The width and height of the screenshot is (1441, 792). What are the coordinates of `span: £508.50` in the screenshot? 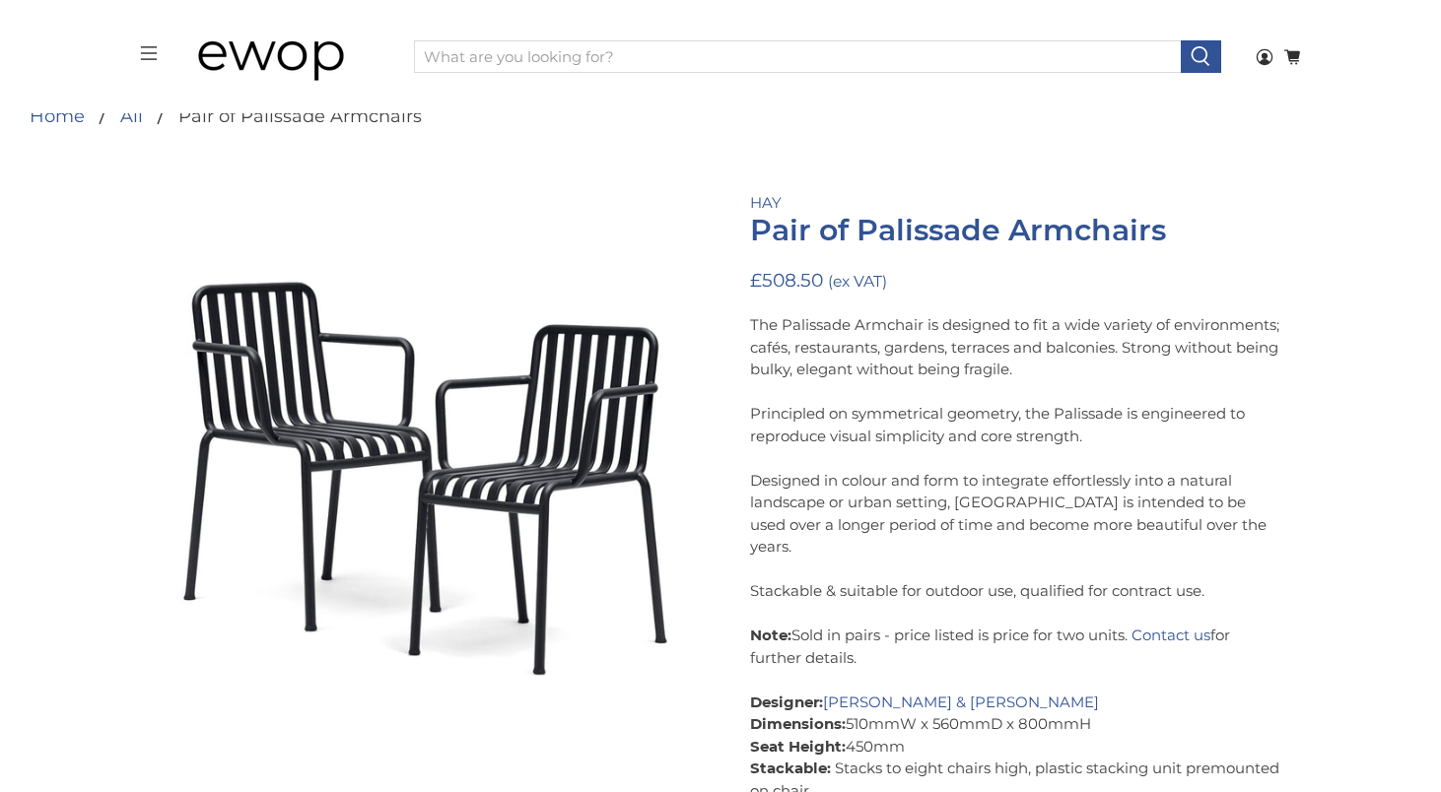 It's located at (786, 280).